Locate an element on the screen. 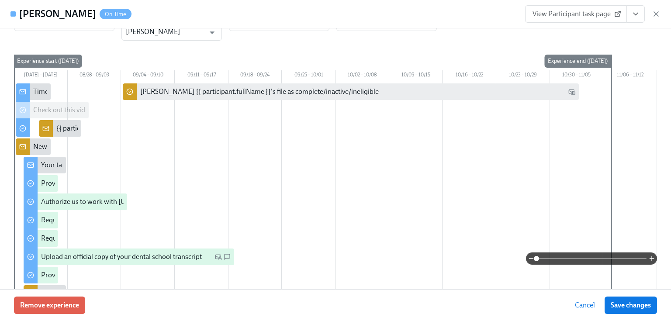 The image size is (671, 321). button: Save changes is located at coordinates (631, 305).